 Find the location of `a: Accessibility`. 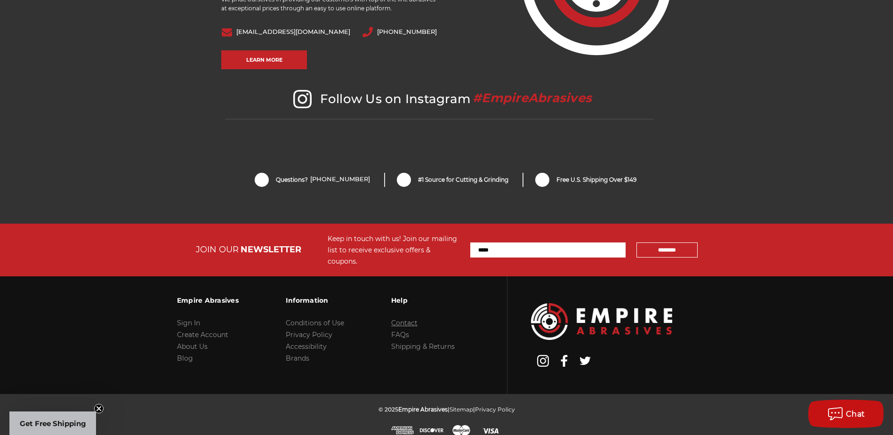

a: Accessibility is located at coordinates (306, 346).